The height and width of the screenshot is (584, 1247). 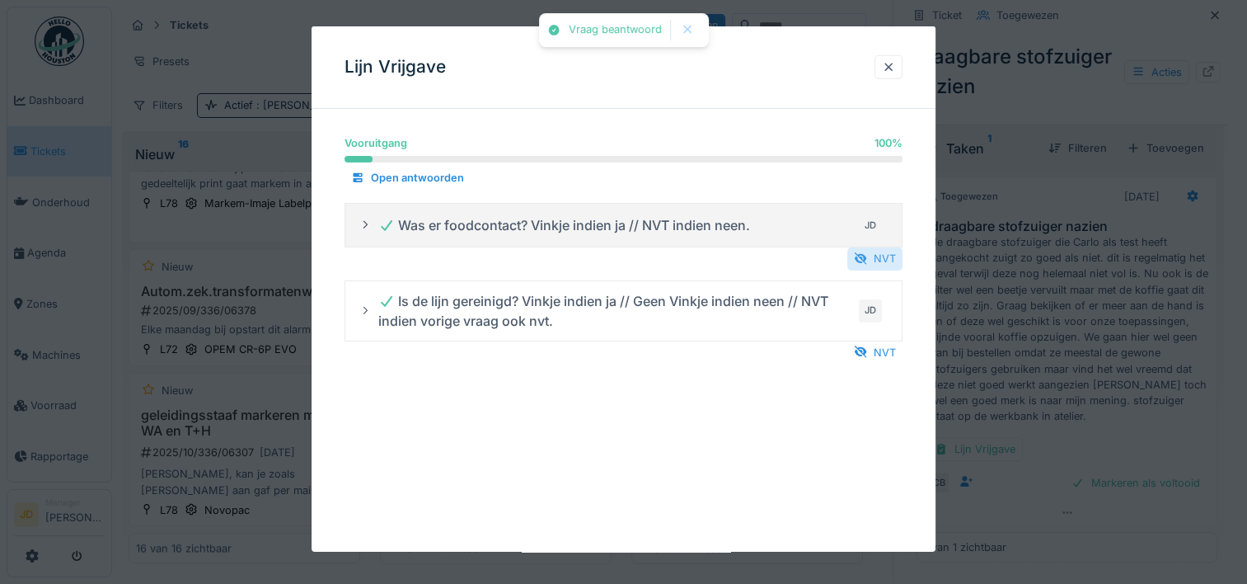 I want to click on div: Open antwoorden, so click(x=407, y=177).